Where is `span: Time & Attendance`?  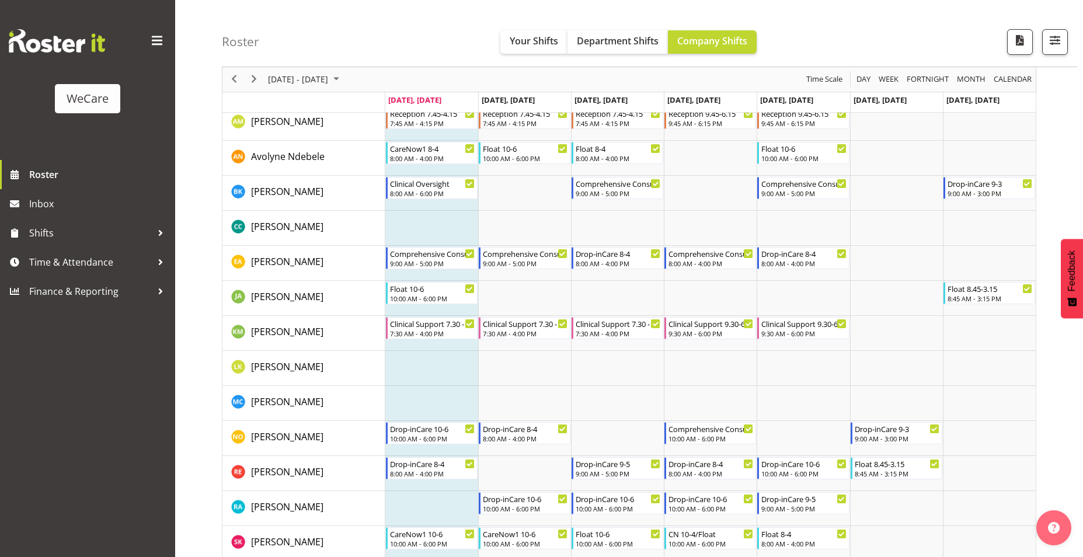 span: Time & Attendance is located at coordinates (91, 262).